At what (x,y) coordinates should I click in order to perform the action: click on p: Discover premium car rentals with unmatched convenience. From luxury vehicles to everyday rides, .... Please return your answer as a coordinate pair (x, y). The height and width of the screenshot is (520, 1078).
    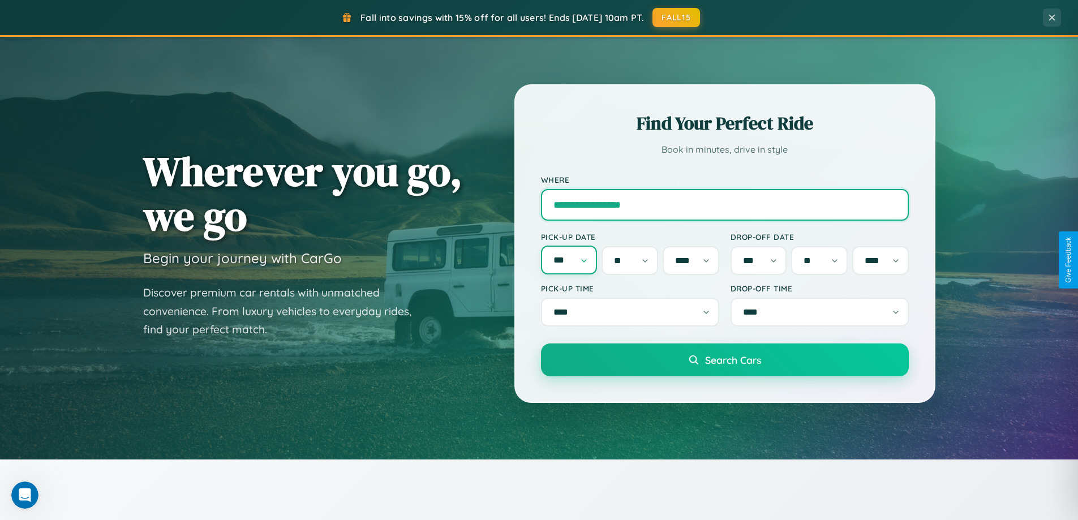
    Looking at the image, I should click on (285, 311).